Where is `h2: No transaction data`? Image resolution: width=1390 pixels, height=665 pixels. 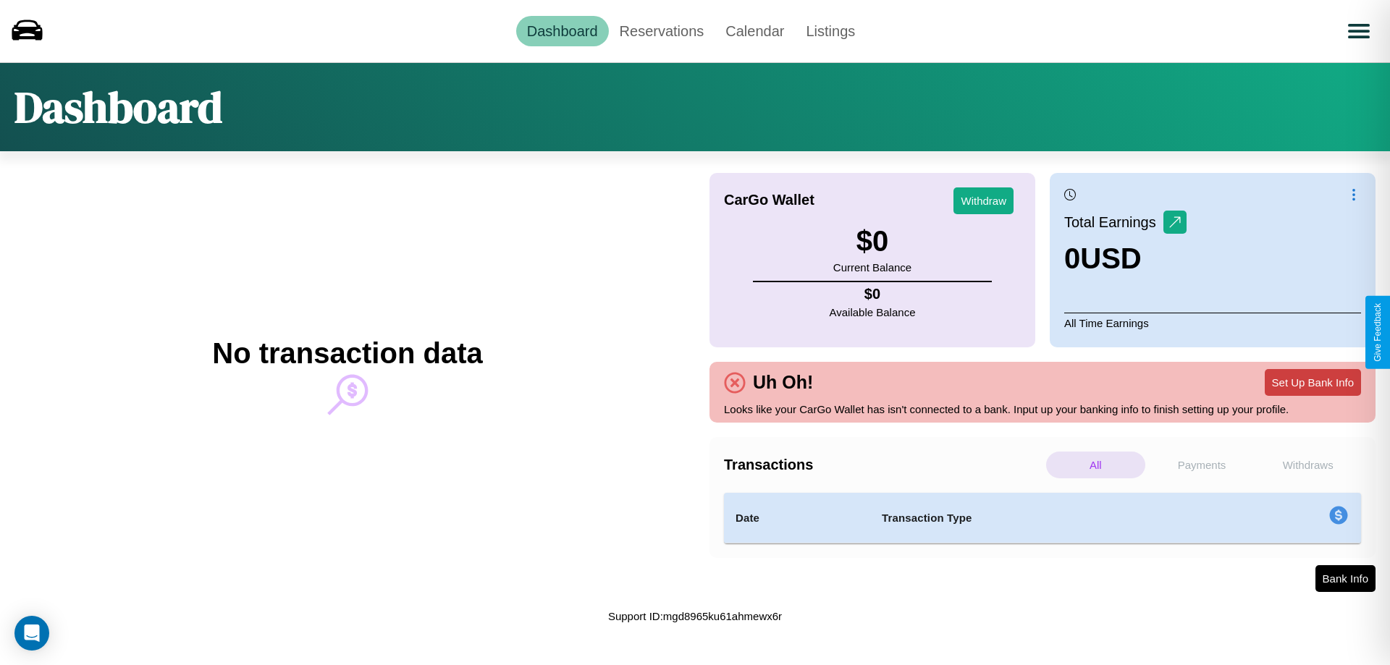
h2: No transaction data is located at coordinates (347, 353).